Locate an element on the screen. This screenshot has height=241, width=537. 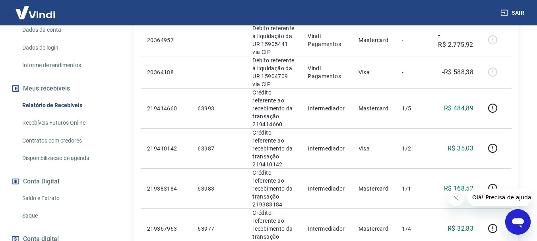
p: 63993 is located at coordinates (219, 109).